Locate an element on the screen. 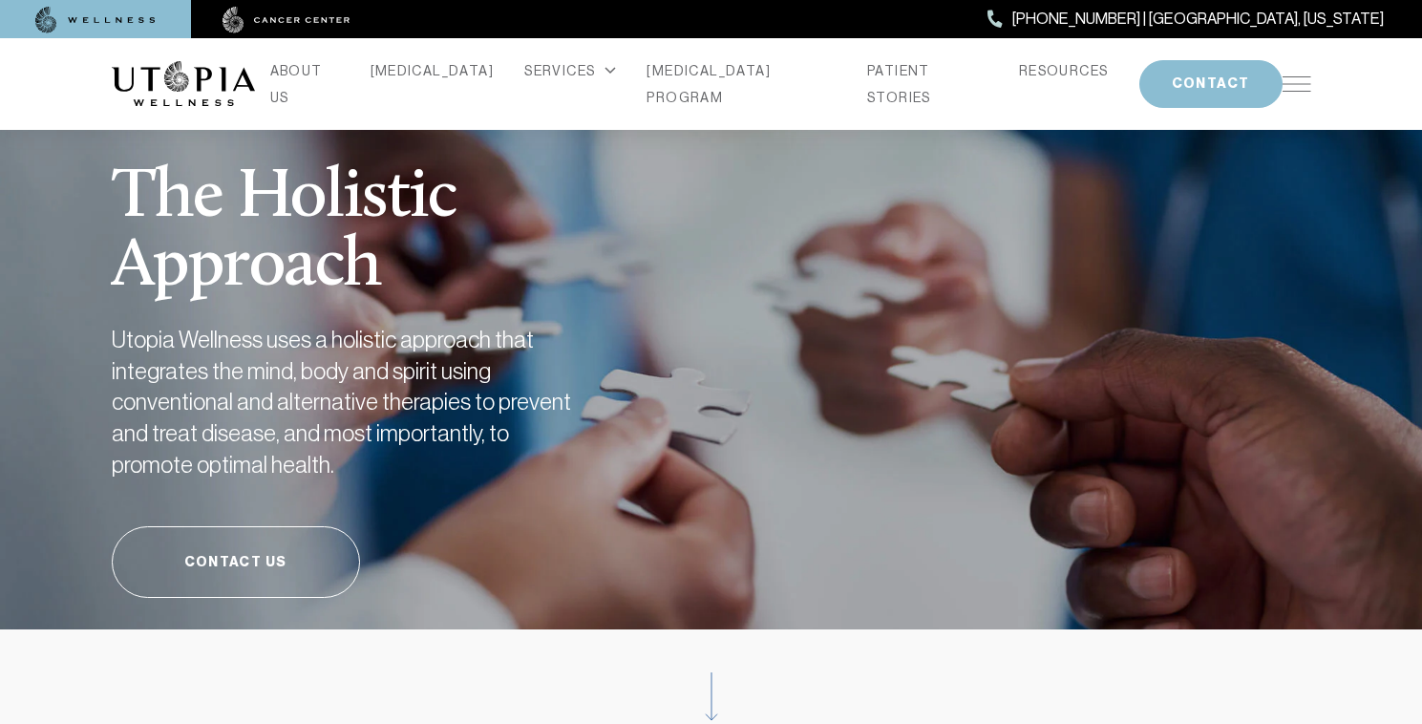 This screenshot has width=1422, height=724. img: logo is located at coordinates (183, 84).